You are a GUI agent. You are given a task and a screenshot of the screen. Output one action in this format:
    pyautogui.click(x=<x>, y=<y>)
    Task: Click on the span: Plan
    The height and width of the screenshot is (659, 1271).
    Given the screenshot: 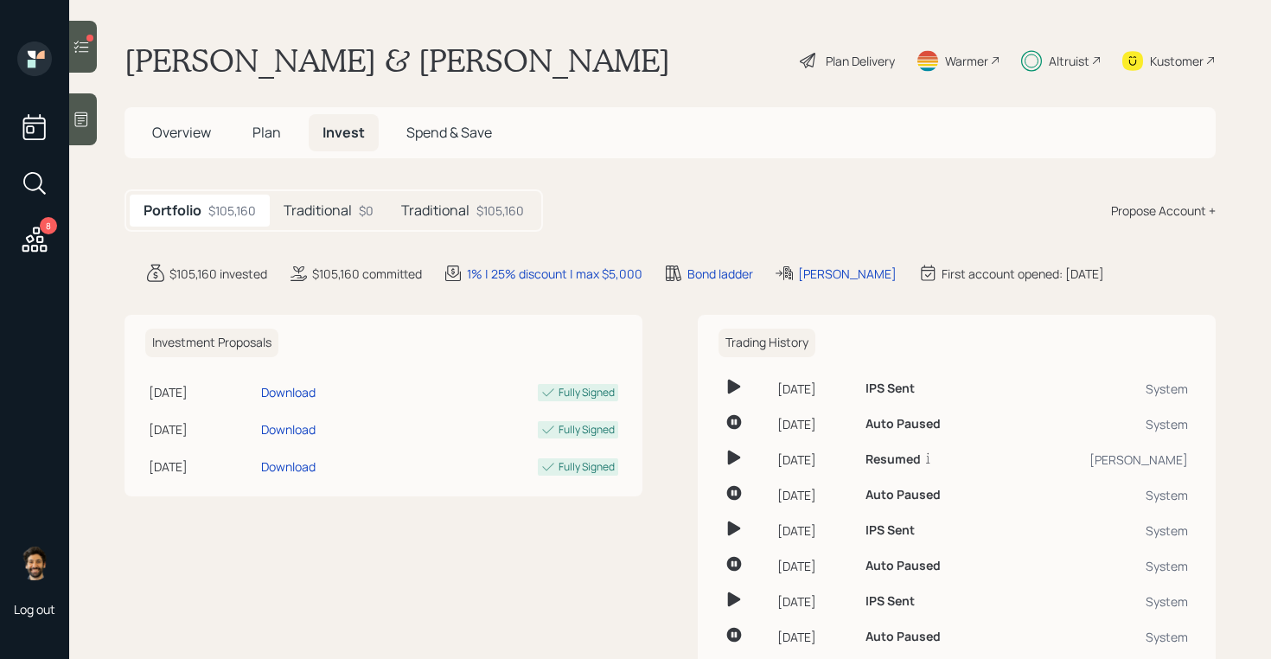 What is the action you would take?
    pyautogui.click(x=266, y=132)
    